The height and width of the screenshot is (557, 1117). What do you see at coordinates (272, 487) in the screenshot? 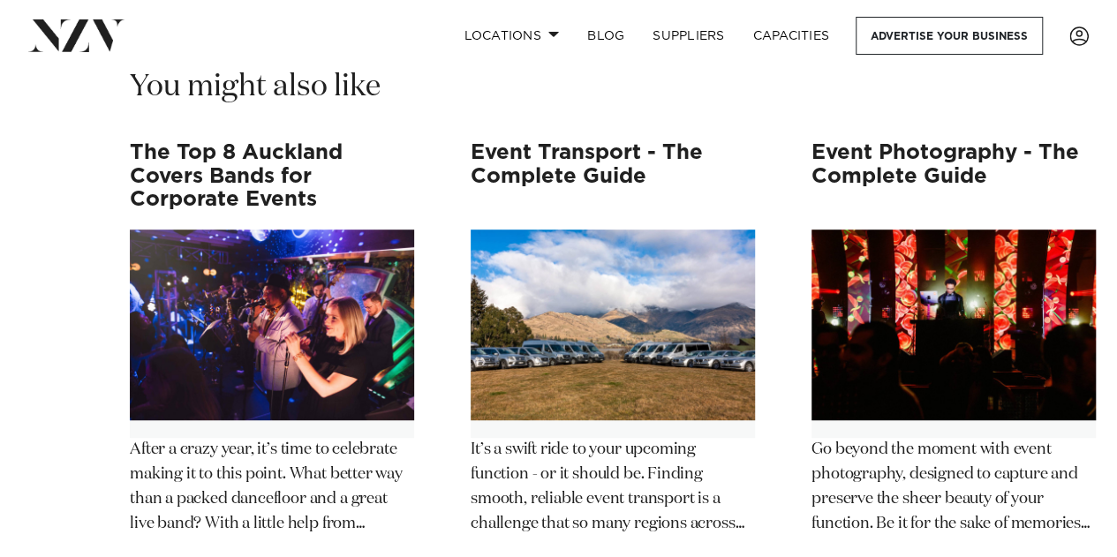
I see `p: After a crazy year, it’s time to celebrate making it to this point. What better way than a packed...` at bounding box center [272, 487].